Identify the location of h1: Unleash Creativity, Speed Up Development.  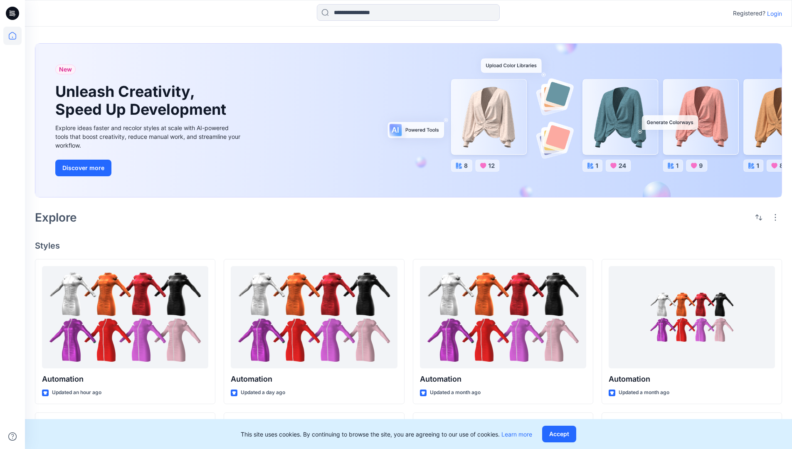
(143, 101).